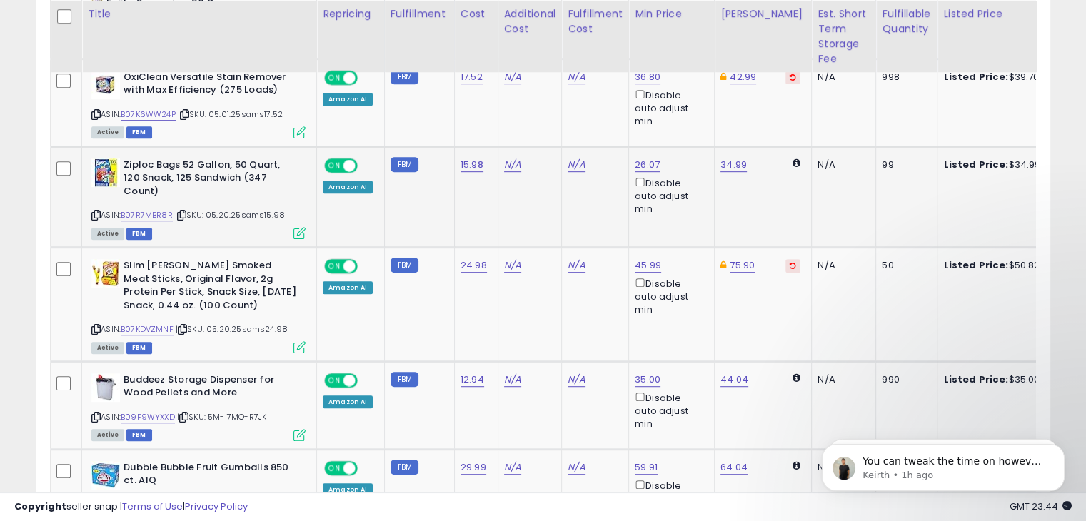 Image resolution: width=1086 pixels, height=521 pixels. Describe the element at coordinates (646, 468) in the screenshot. I see `a: 59.91` at that location.